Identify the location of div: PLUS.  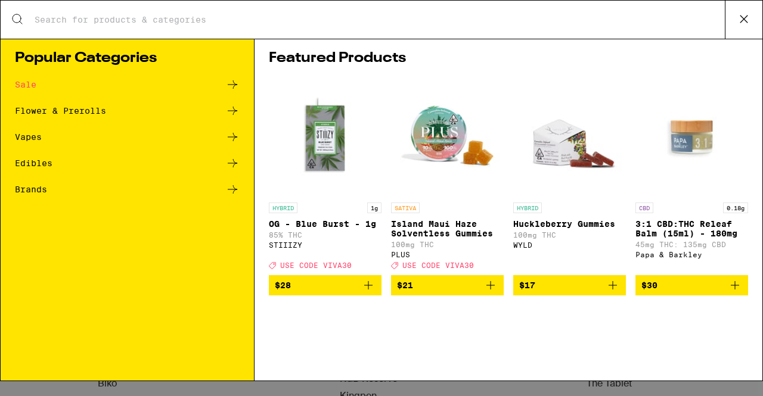
(447, 255).